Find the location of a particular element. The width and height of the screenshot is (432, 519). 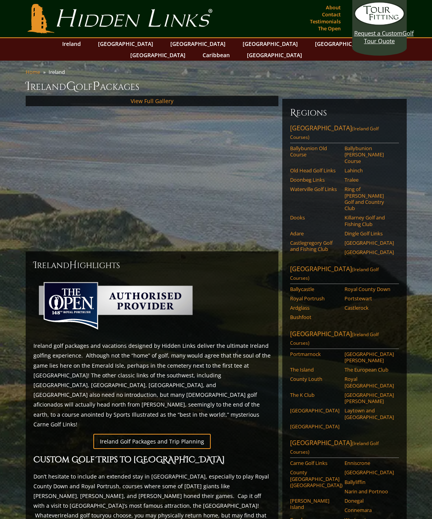

a: Waterville Golf Links is located at coordinates (315, 189).